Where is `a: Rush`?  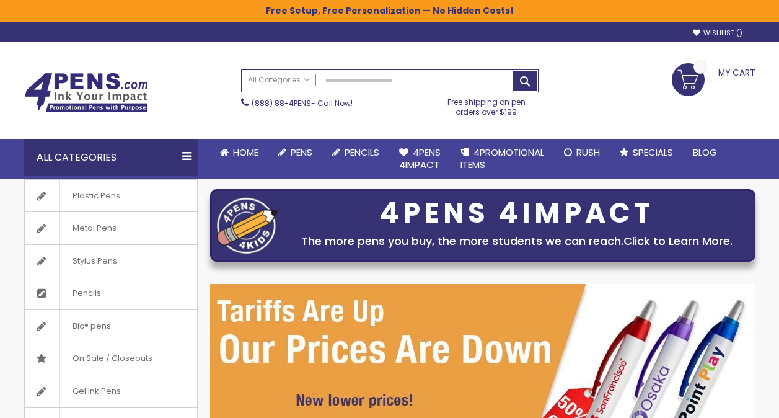
a: Rush is located at coordinates (582, 153).